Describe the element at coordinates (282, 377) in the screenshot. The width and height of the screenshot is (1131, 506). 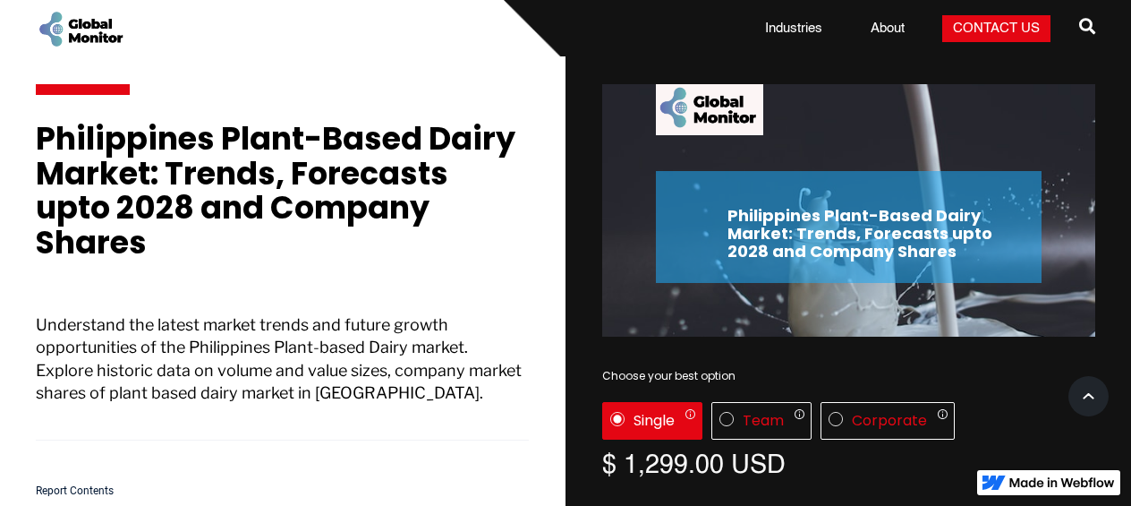
I see `p: Understand the latest market trends and future growth opportunities of the Philippines Plant-base...` at that location.